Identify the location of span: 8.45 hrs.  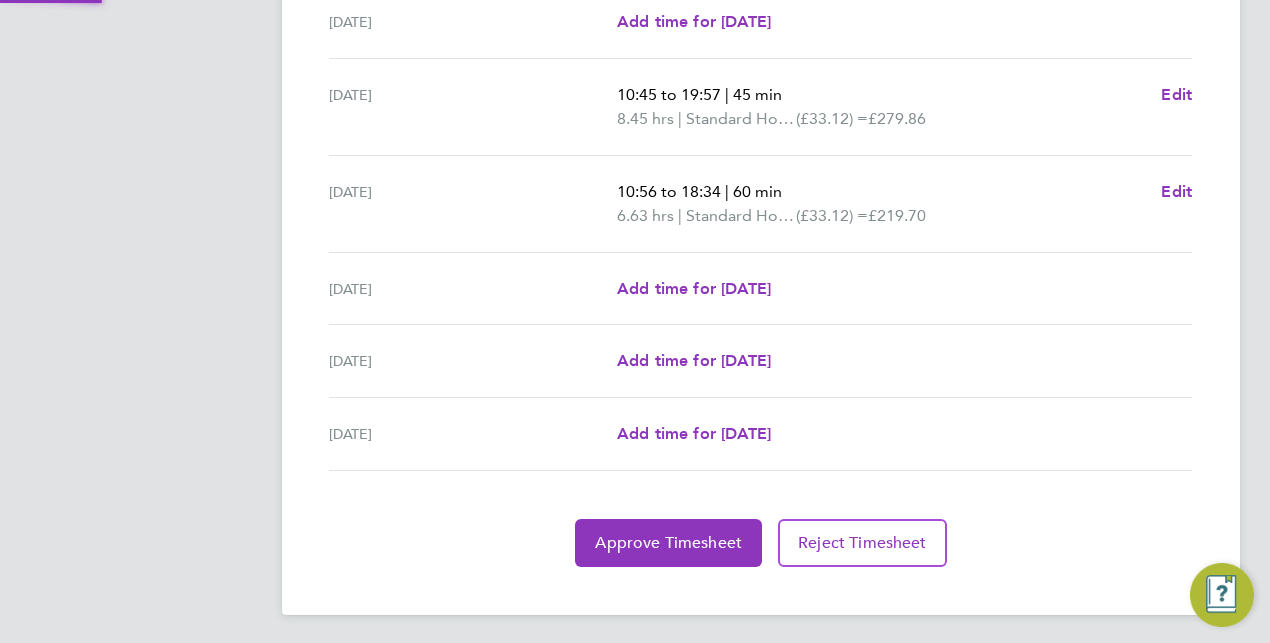
(645, 118).